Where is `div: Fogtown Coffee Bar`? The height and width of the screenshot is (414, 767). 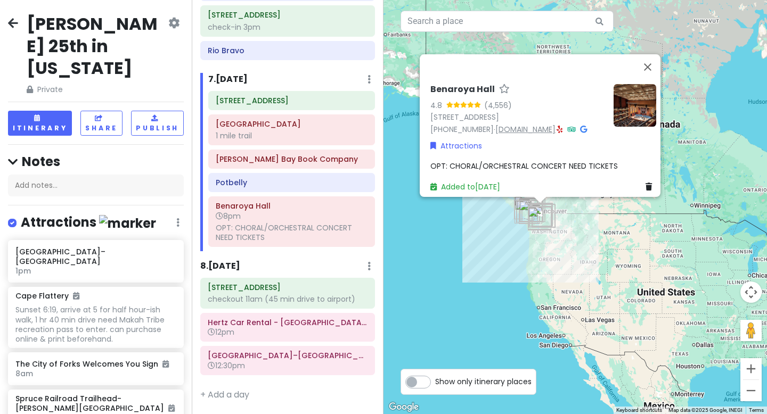 div: Fogtown Coffee Bar is located at coordinates (534, 210).